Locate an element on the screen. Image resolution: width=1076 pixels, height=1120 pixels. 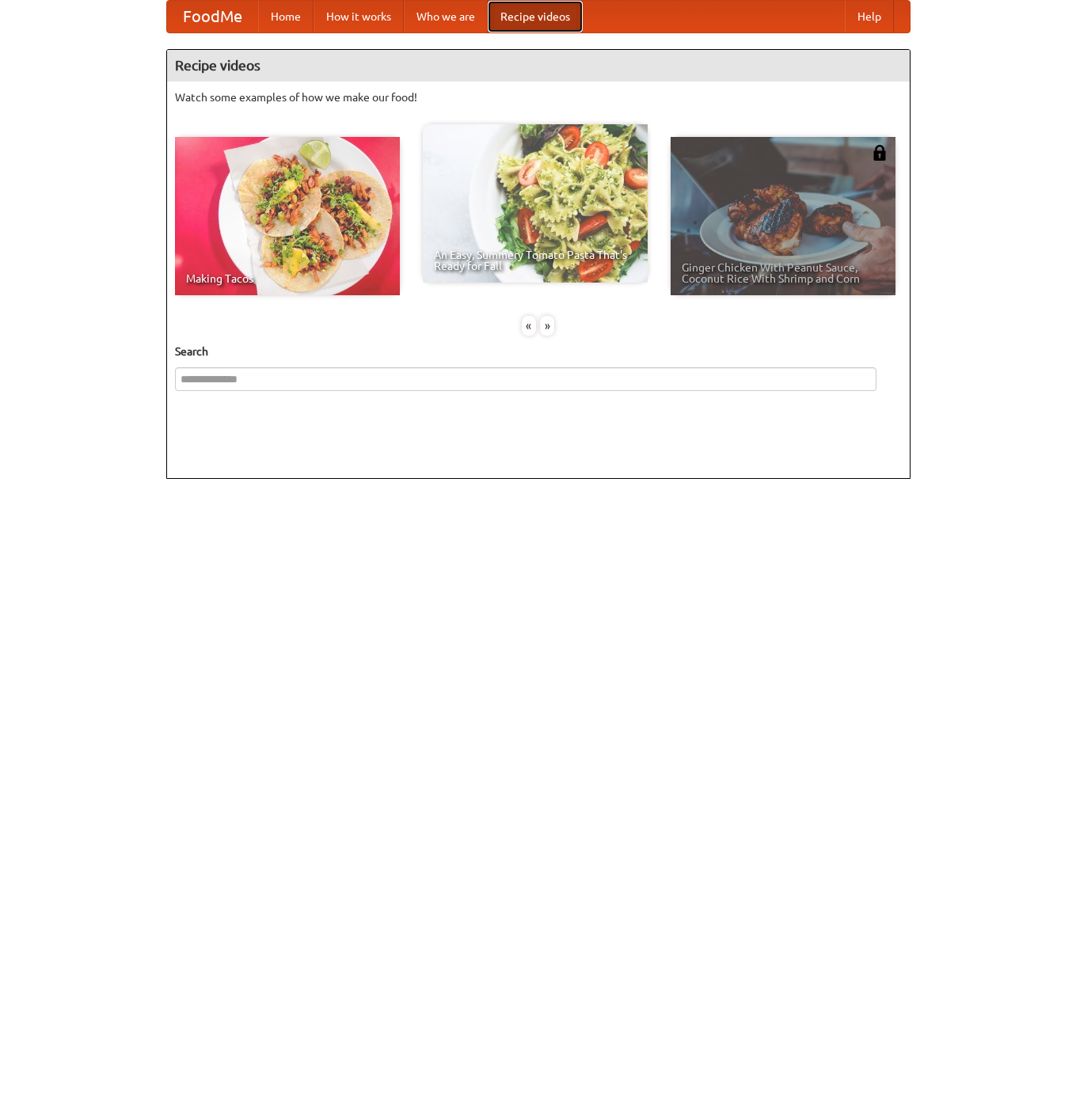
a: Making Tacos is located at coordinates (287, 216).